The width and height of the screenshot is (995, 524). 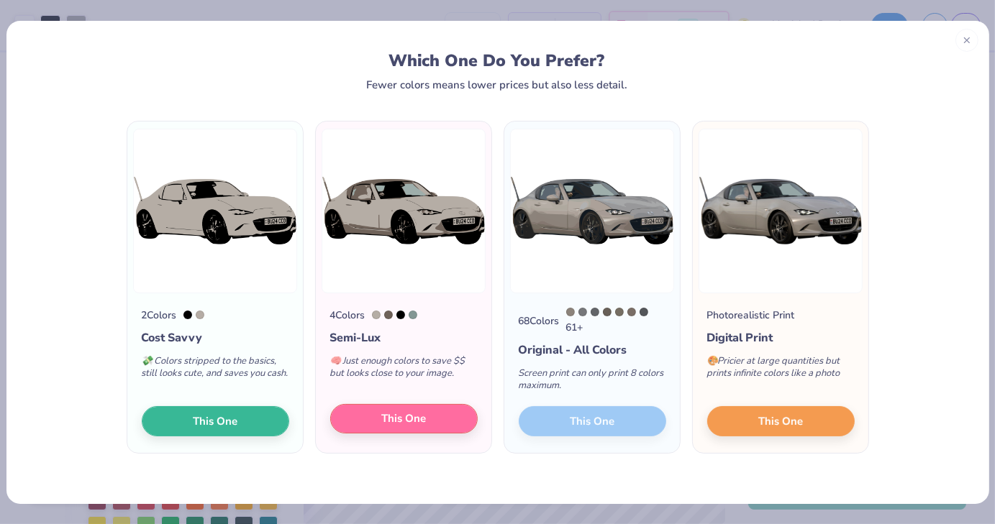 What do you see at coordinates (403, 370) in the screenshot?
I see `div: Just enough colors to save $$ but looks close to your image.` at bounding box center [403, 370].